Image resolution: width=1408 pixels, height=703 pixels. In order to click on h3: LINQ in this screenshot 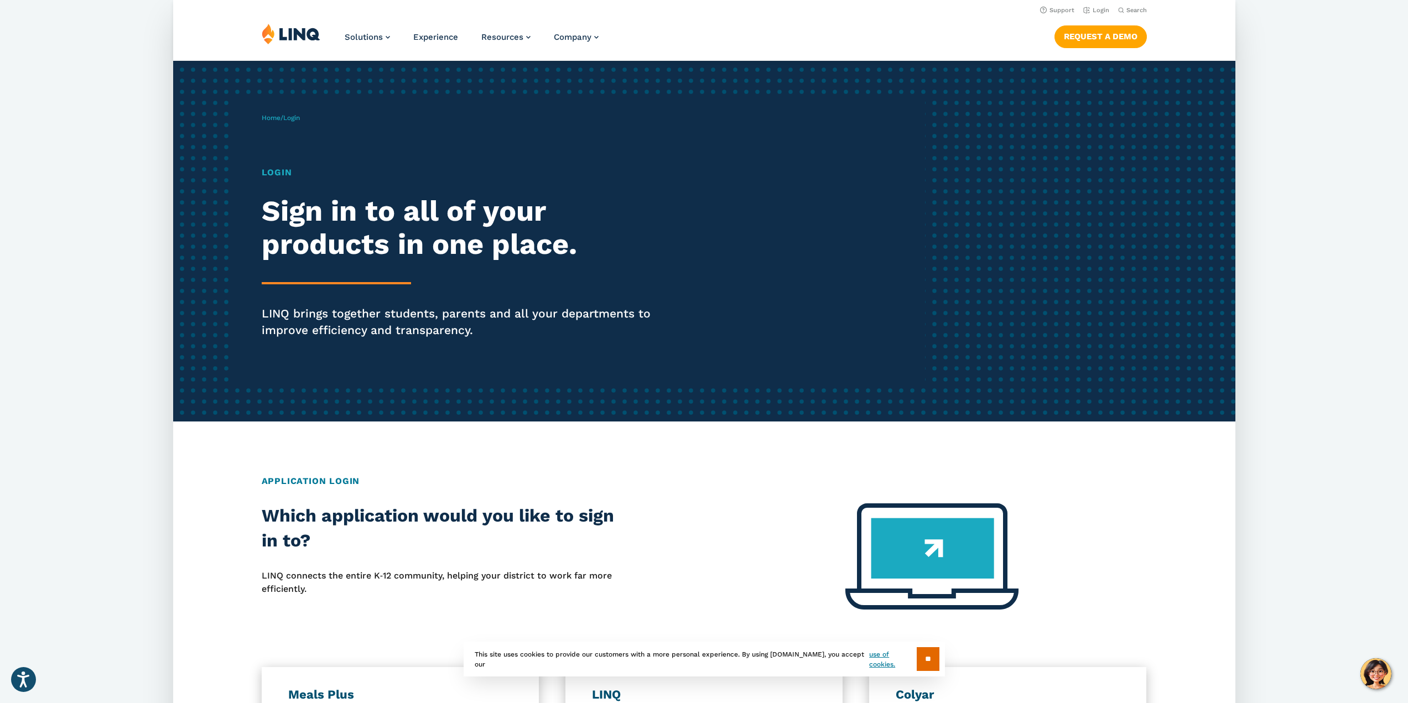, I will do `click(704, 695)`.